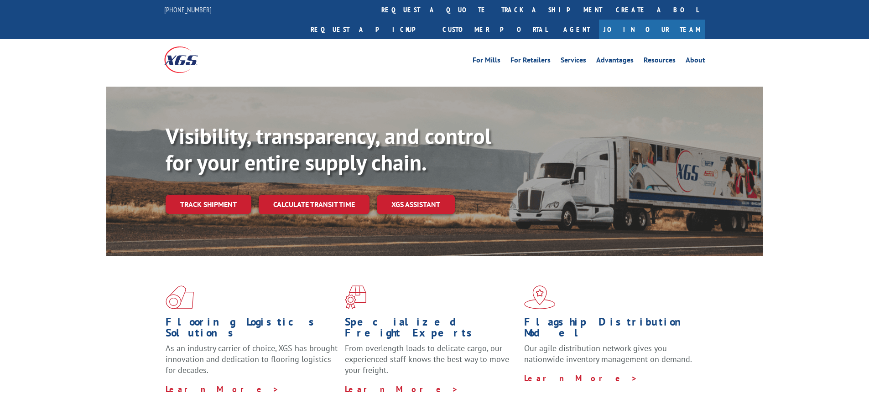 This screenshot has width=869, height=419. I want to click on a: Services, so click(574, 62).